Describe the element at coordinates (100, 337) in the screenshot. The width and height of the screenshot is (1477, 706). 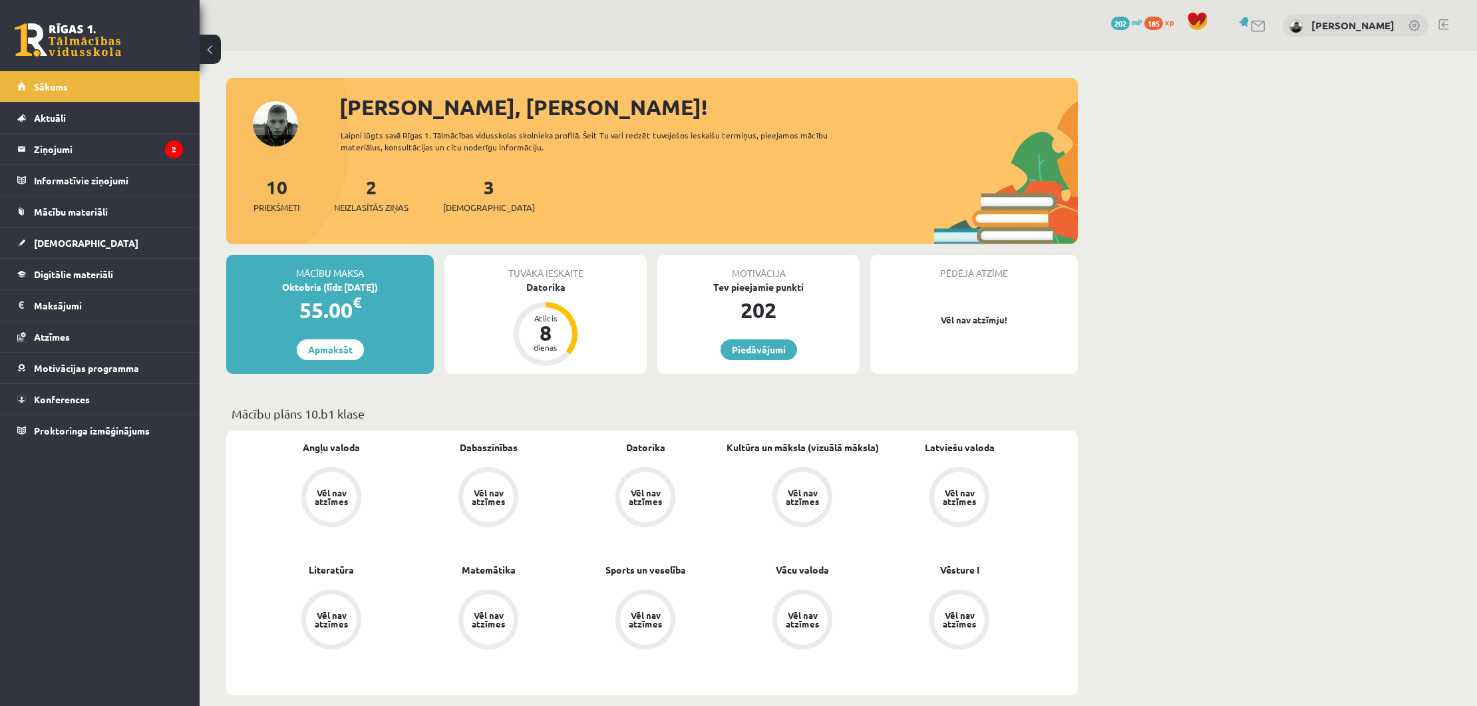
I see `a: Atzīmes` at that location.